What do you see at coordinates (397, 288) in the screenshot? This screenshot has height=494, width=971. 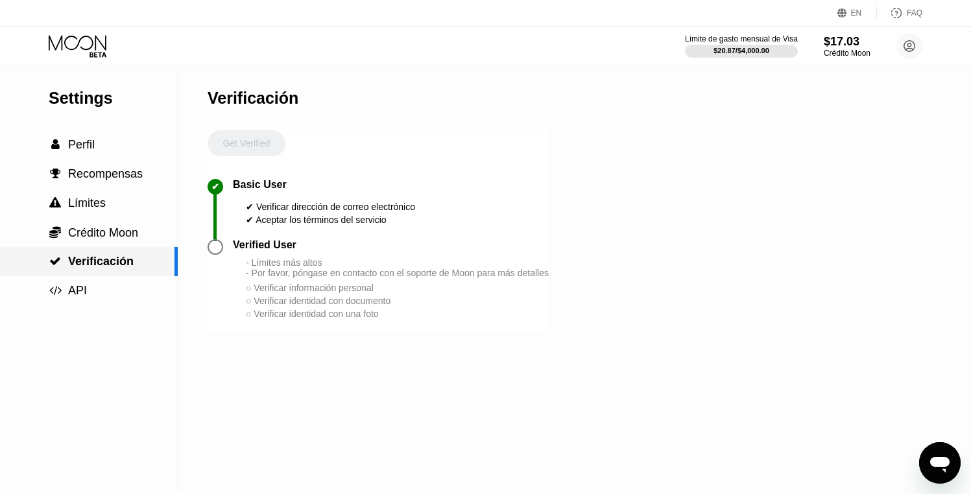 I see `div: ○ Verificar información personal` at bounding box center [397, 288].